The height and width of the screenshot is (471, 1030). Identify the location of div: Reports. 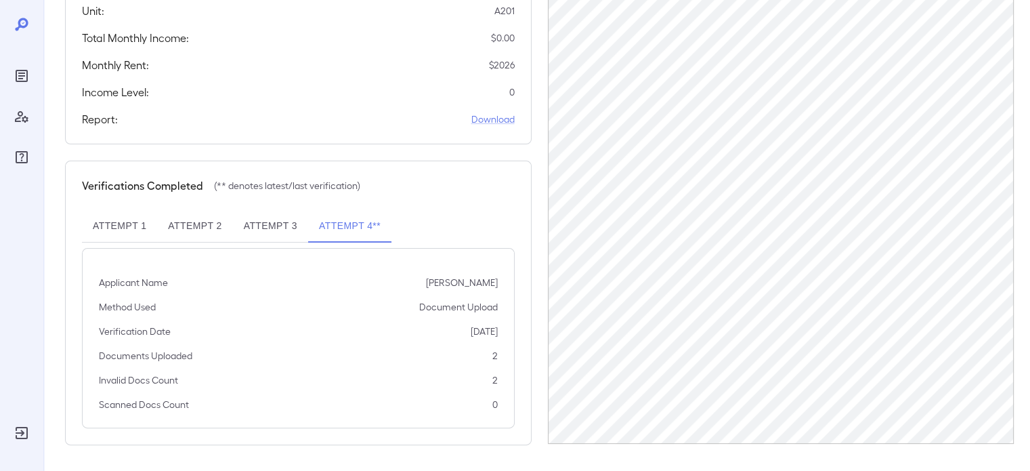
(22, 76).